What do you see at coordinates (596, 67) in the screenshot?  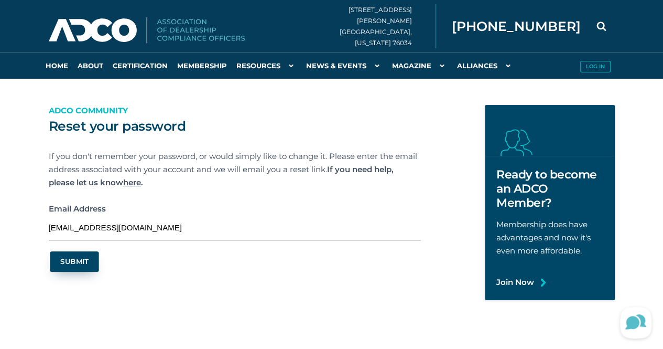 I see `button: Log in` at bounding box center [596, 67].